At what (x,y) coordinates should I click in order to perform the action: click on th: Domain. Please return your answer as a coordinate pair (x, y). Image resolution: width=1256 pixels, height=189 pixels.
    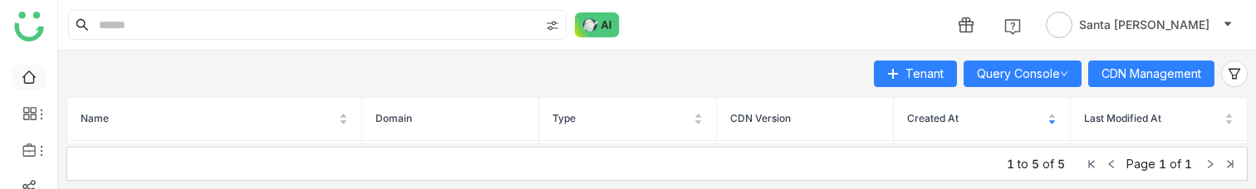
    Looking at the image, I should click on (450, 120).